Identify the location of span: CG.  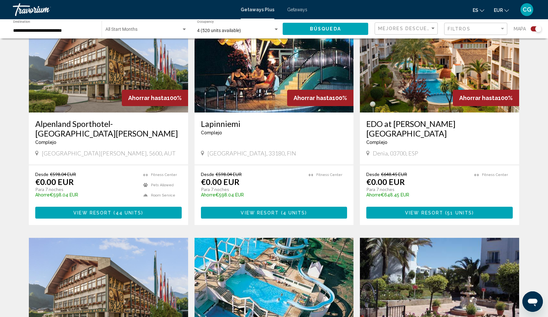
(526, 10).